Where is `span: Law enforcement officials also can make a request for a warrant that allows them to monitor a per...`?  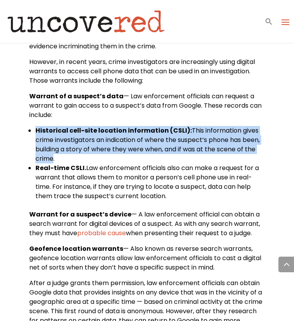 span: Law enforcement officials also can make a request for a warrant that allows them to monitor a per... is located at coordinates (147, 182).